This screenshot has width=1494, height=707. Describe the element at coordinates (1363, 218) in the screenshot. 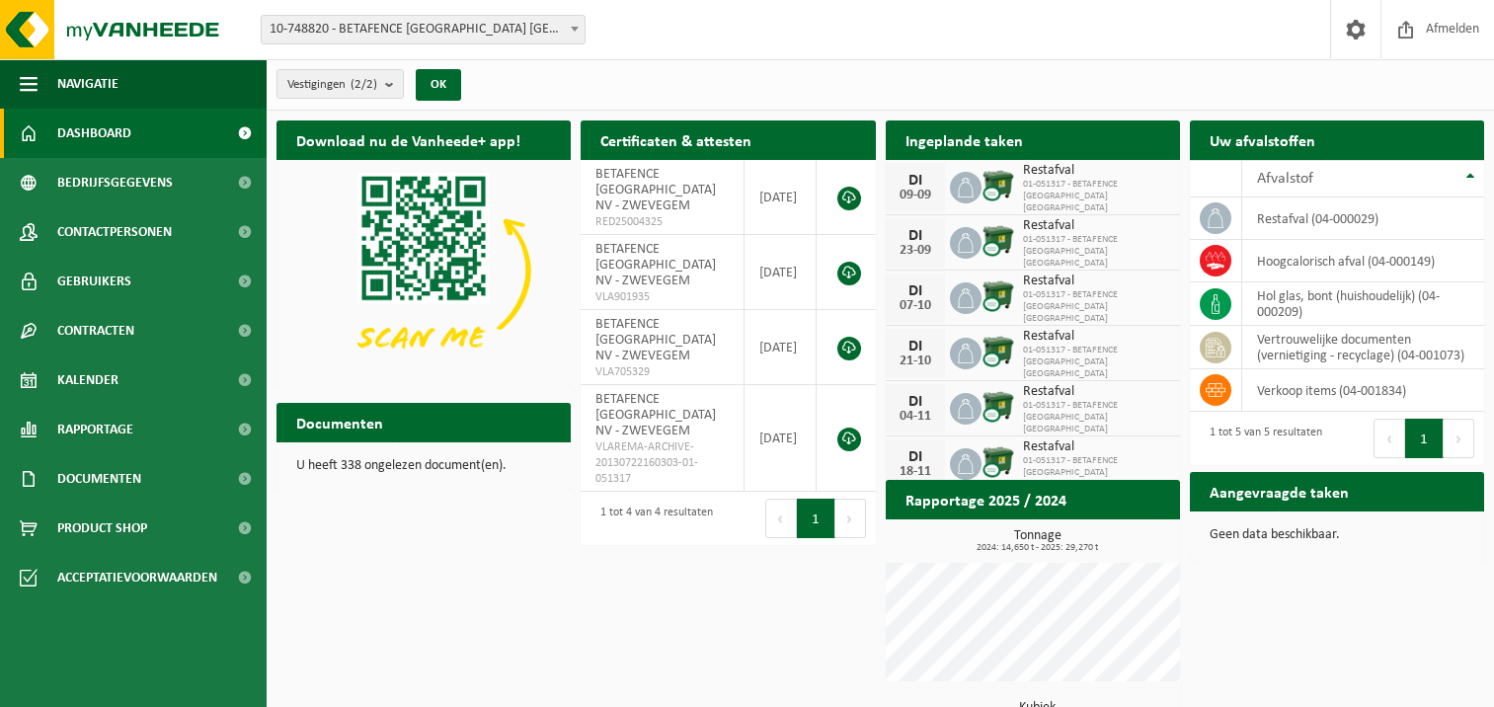

I see `td: restafval (04-000029)` at that location.